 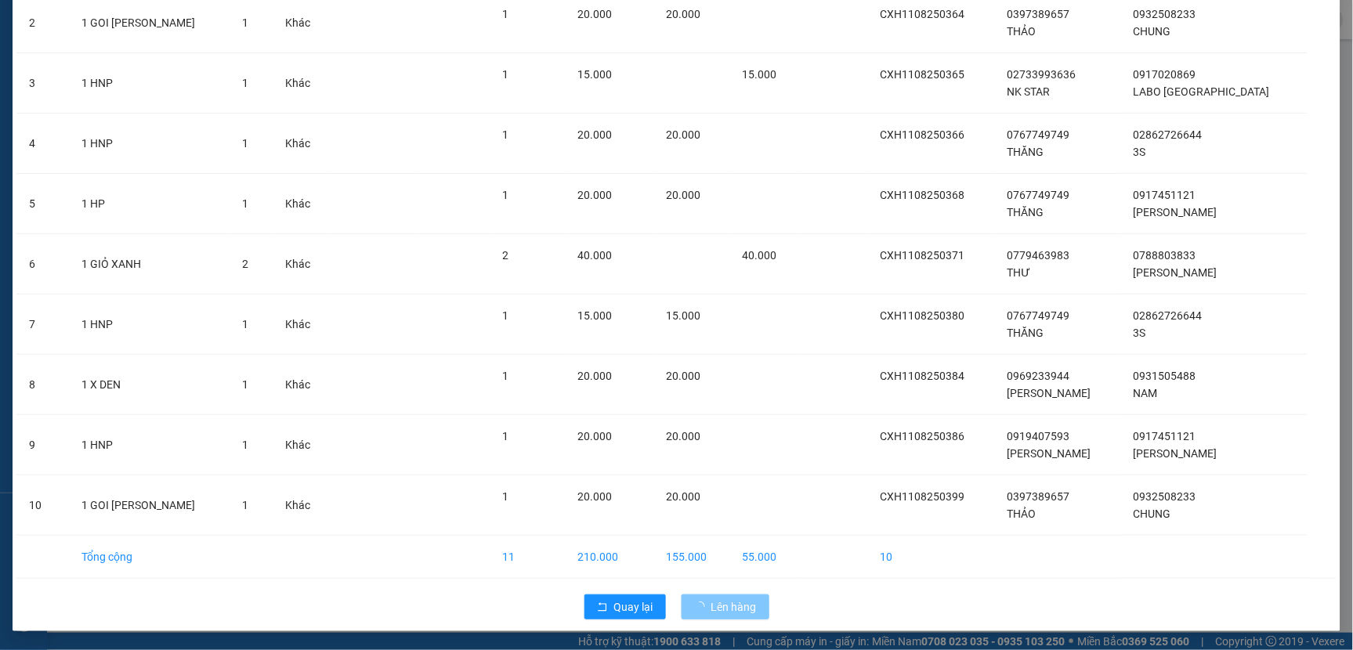 I want to click on span: CXH1108250364, so click(x=923, y=14).